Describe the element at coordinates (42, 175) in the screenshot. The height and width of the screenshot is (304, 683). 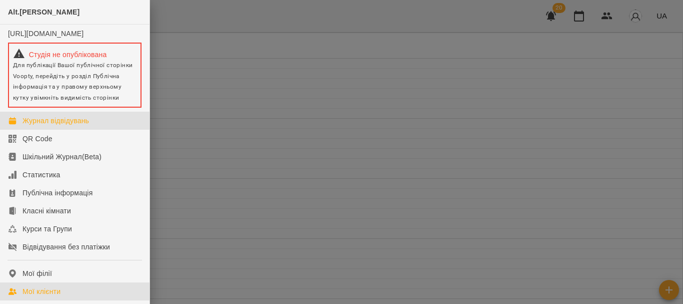
I see `div: Статистика` at that location.